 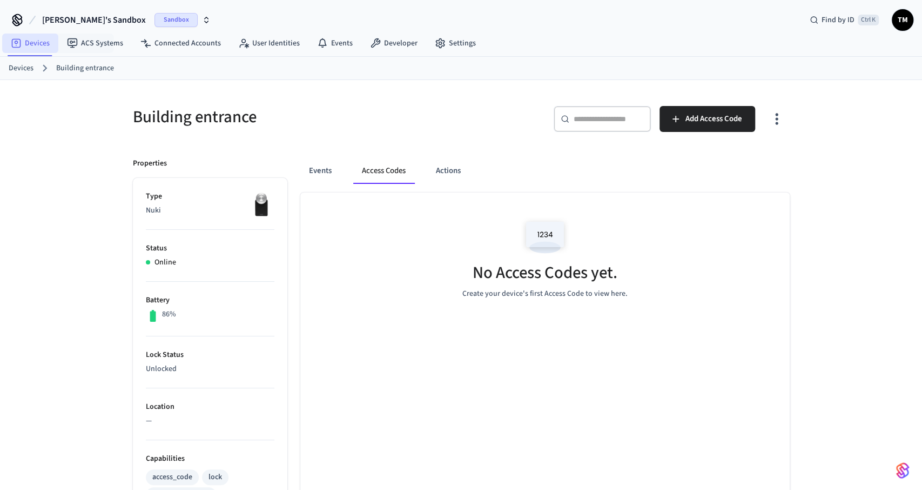 What do you see at coordinates (210, 196) in the screenshot?
I see `p: Type` at bounding box center [210, 196].